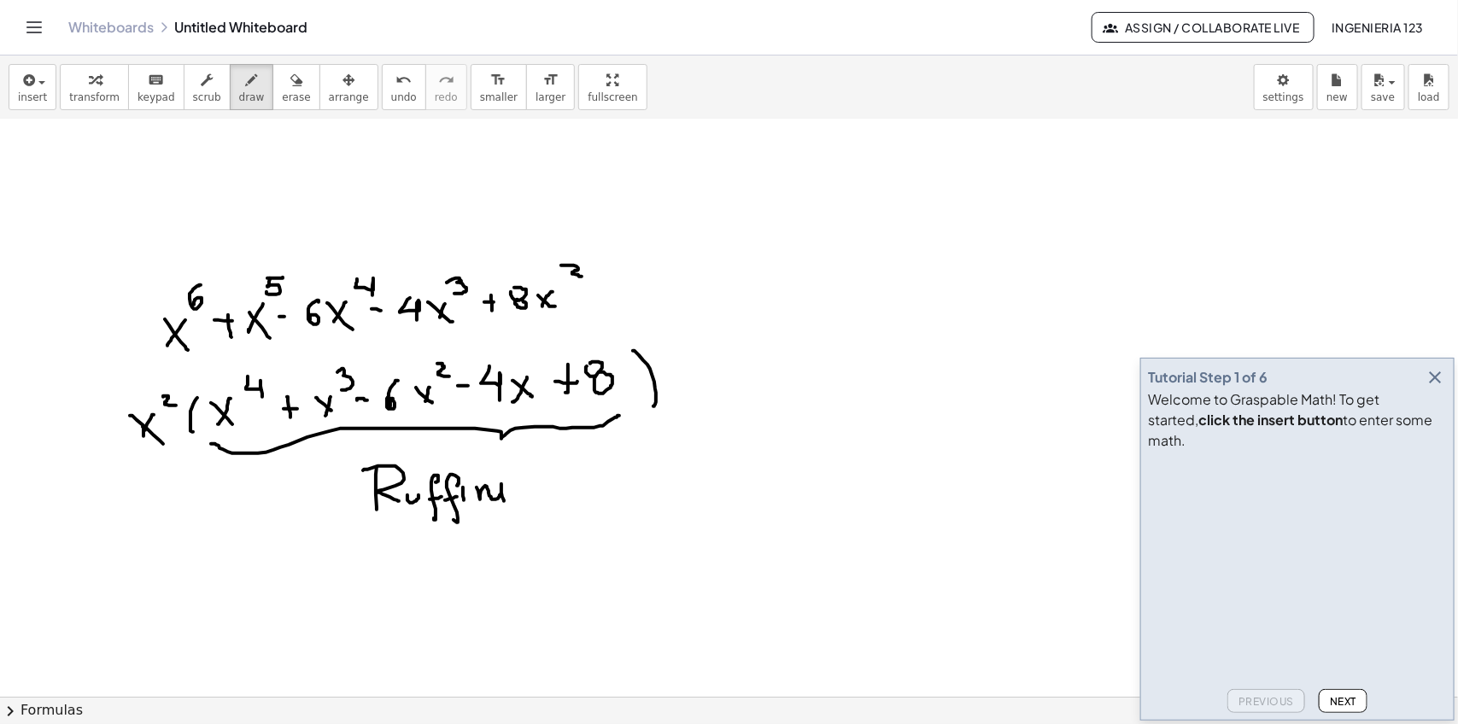 Image resolution: width=1458 pixels, height=724 pixels. Describe the element at coordinates (404, 97) in the screenshot. I see `span: undo` at that location.